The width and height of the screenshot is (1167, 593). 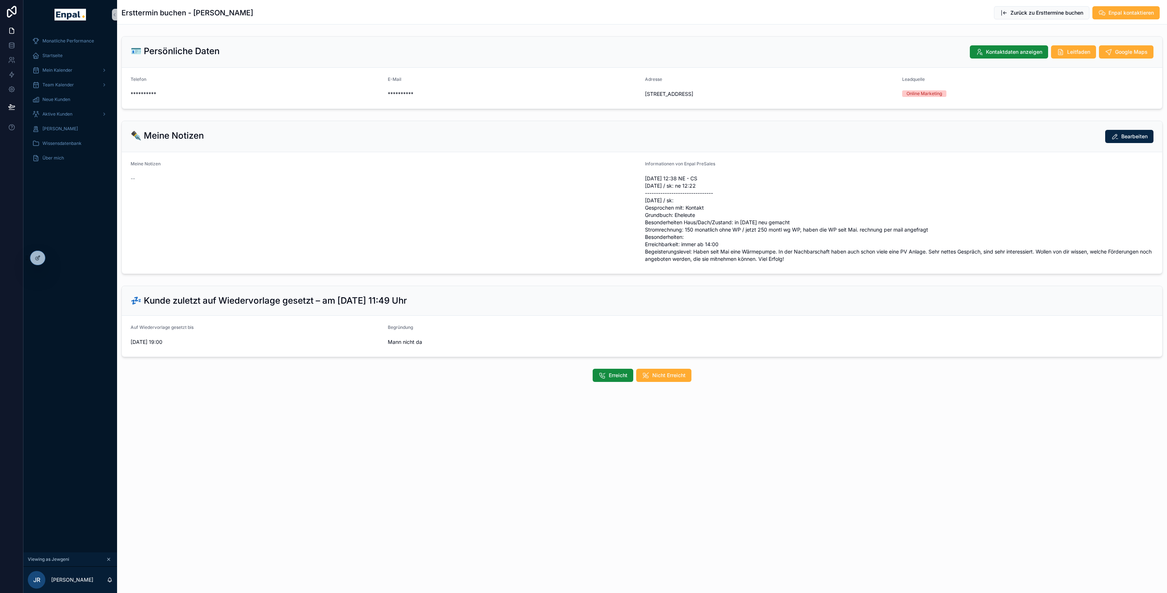 What do you see at coordinates (138, 79) in the screenshot?
I see `span: Telefon` at bounding box center [138, 79].